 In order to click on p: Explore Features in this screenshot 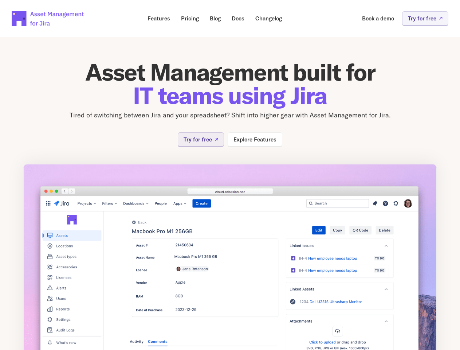, I will do `click(255, 139)`.